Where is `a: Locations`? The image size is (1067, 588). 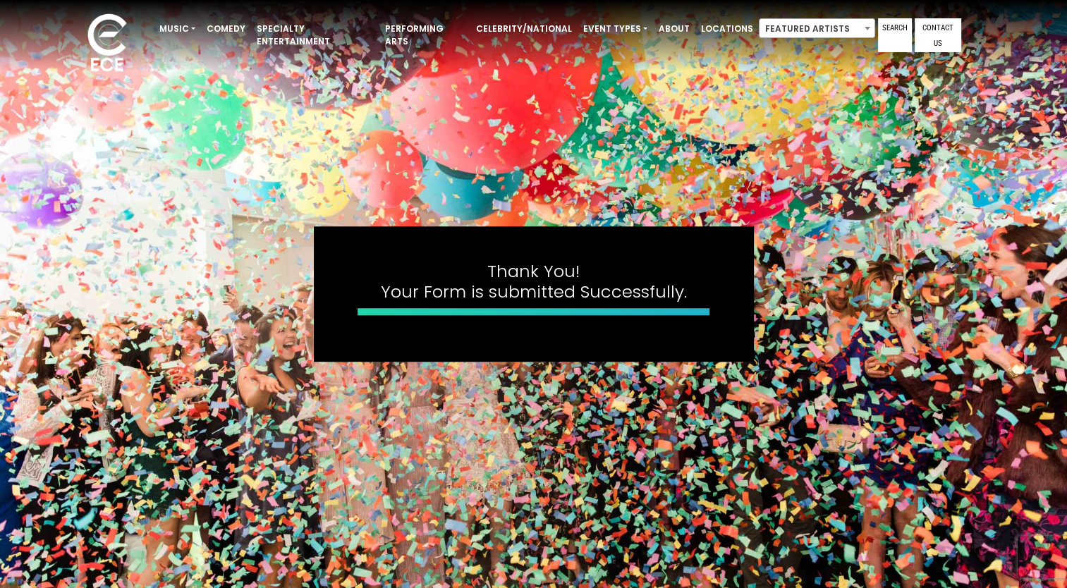 a: Locations is located at coordinates (727, 29).